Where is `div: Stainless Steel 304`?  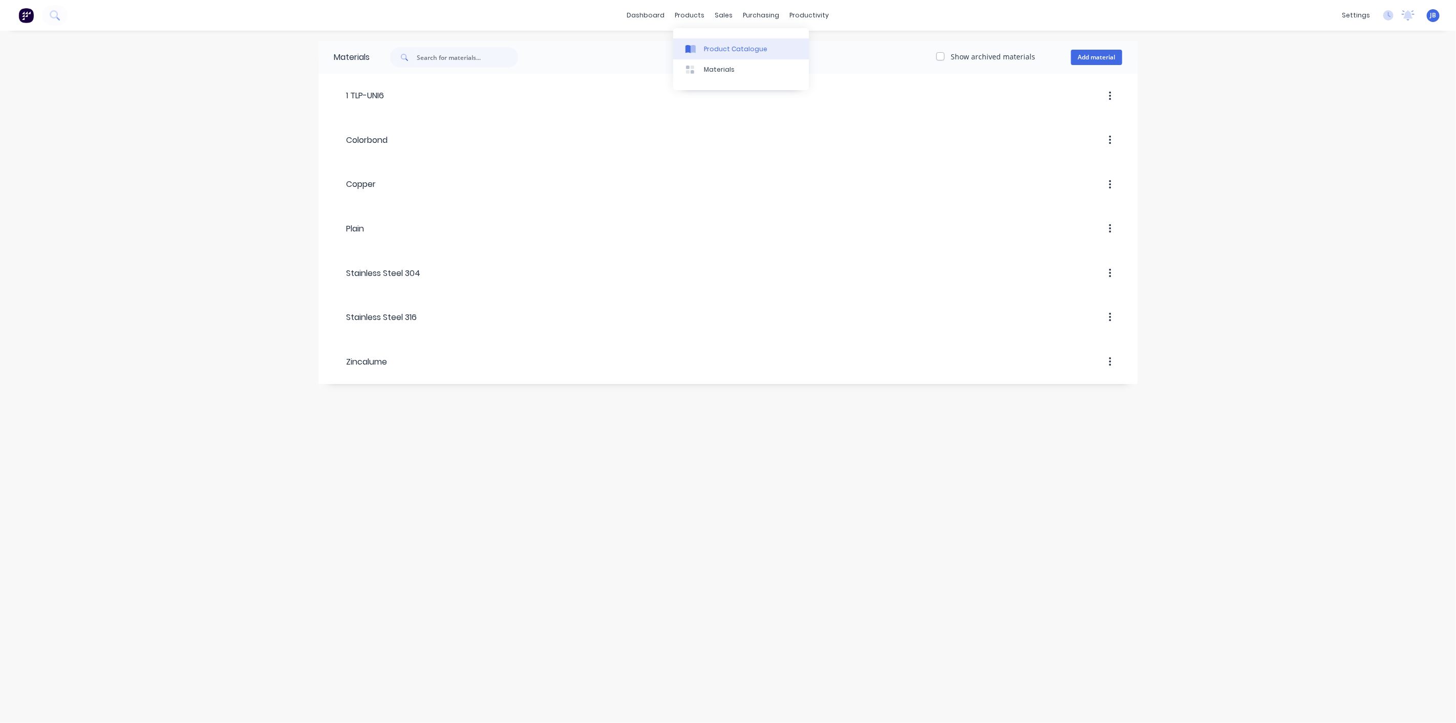
div: Stainless Steel 304 is located at coordinates (377, 273).